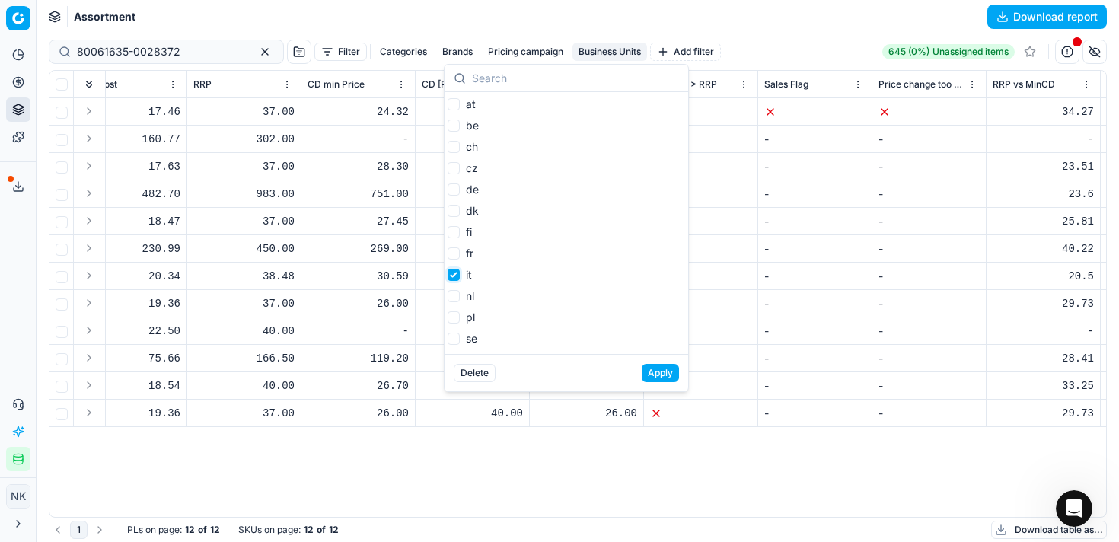 Image resolution: width=1119 pixels, height=542 pixels. What do you see at coordinates (472, 386) in the screenshot?
I see `div: 41.00` at bounding box center [472, 386].